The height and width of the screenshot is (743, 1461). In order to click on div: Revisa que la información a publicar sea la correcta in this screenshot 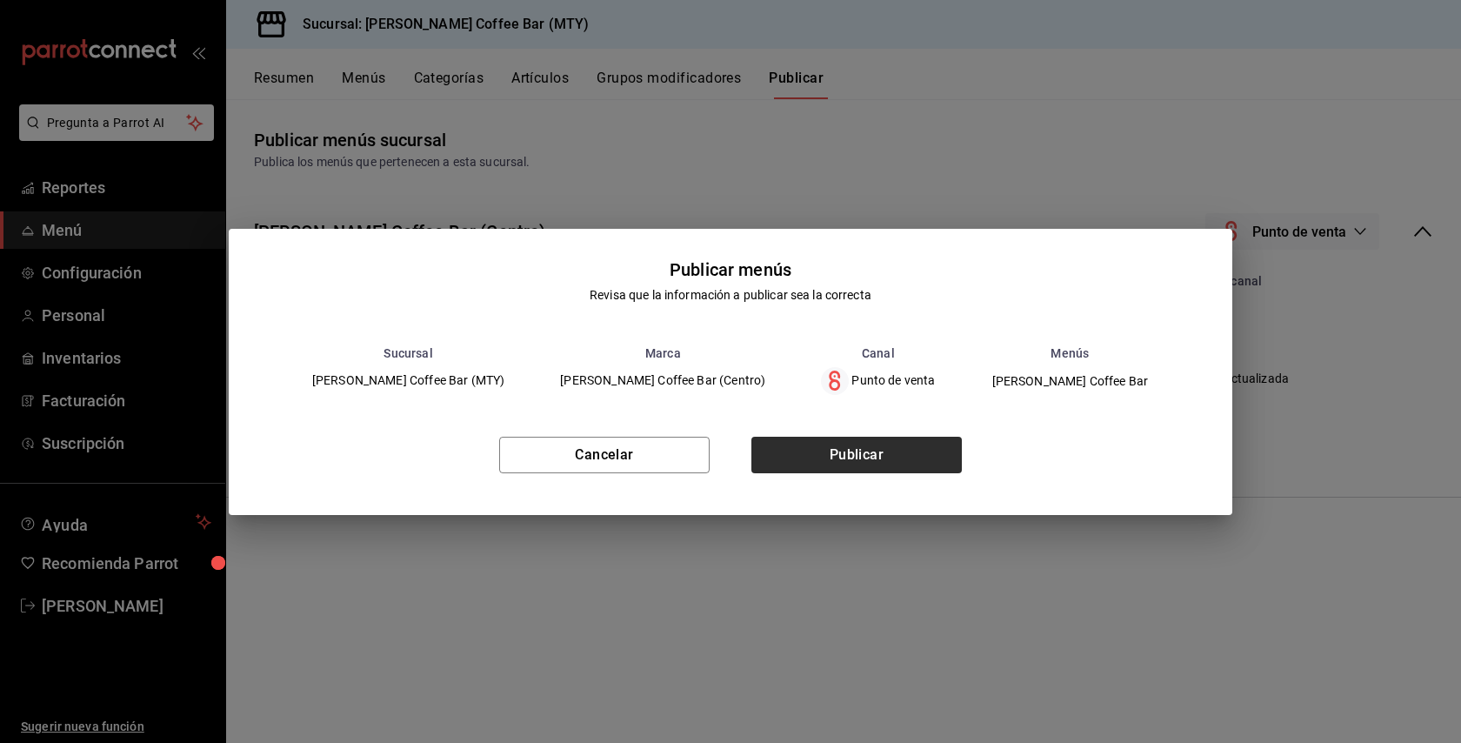, I will do `click(730, 295)`.